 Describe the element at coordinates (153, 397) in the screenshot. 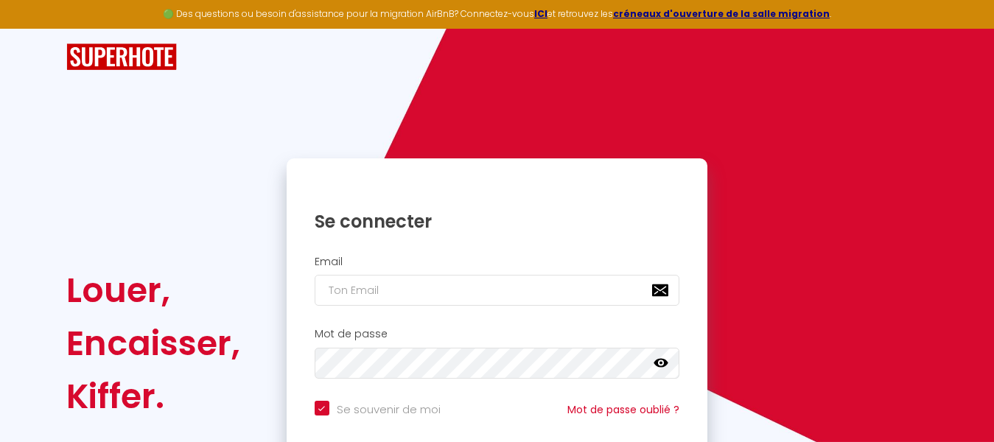

I see `div: Kiffer.` at that location.